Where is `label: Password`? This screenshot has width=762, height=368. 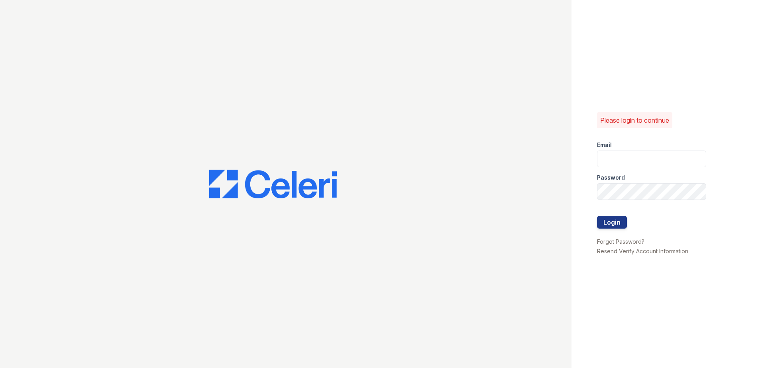
label: Password is located at coordinates (611, 178).